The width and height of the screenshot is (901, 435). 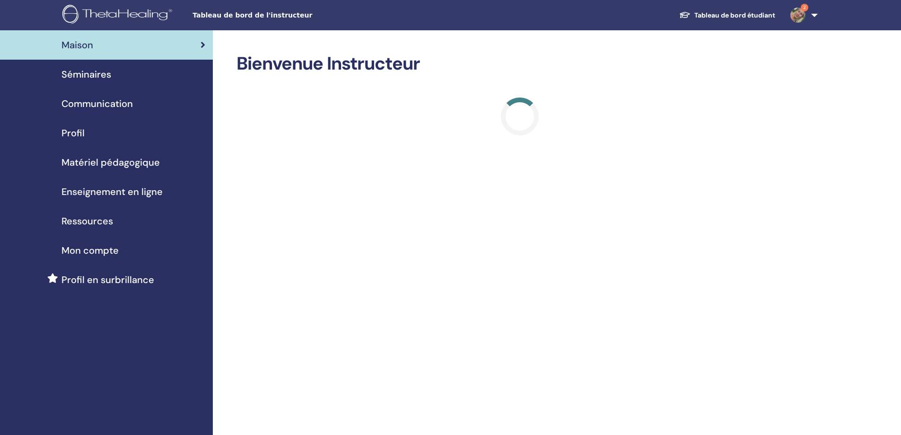 What do you see at coordinates (119, 15) in the screenshot?
I see `img: logo.png` at bounding box center [119, 15].